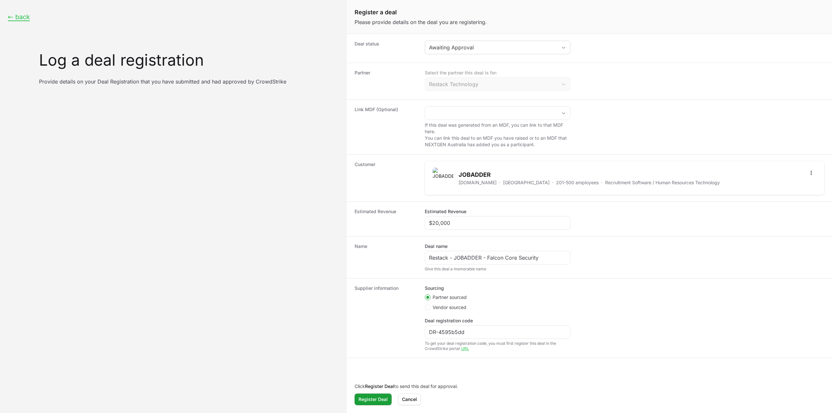  Describe the element at coordinates (449, 307) in the screenshot. I see `span: Vendor sourced` at that location.